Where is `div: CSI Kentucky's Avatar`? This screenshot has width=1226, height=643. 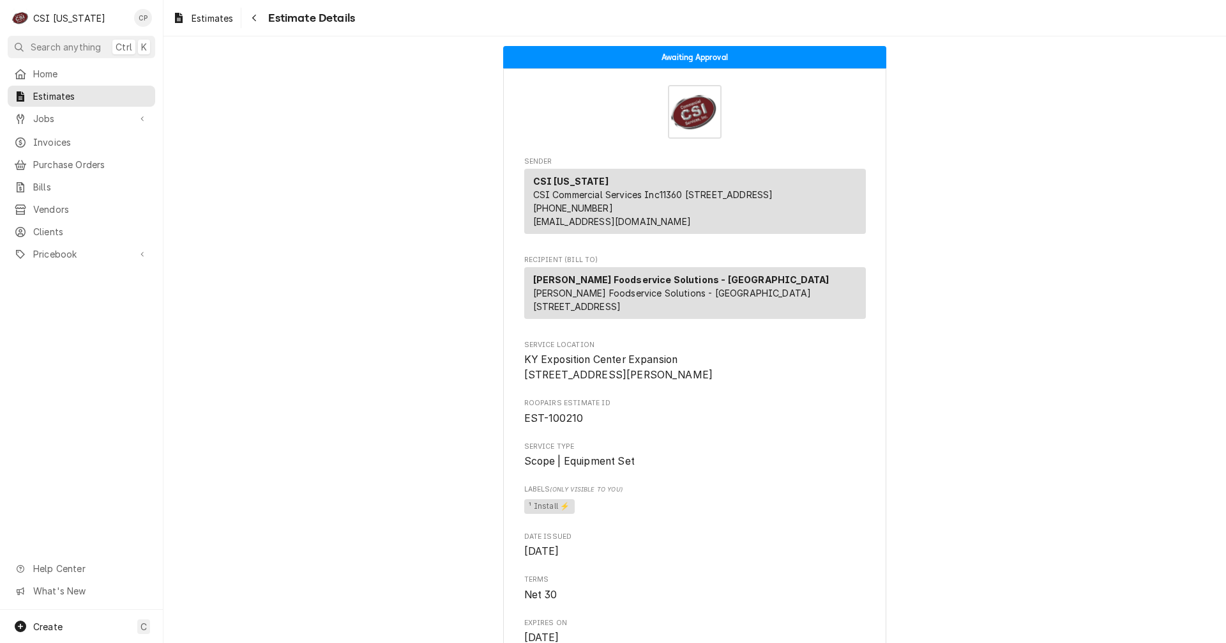
div: CSI Kentucky's Avatar is located at coordinates (20, 18).